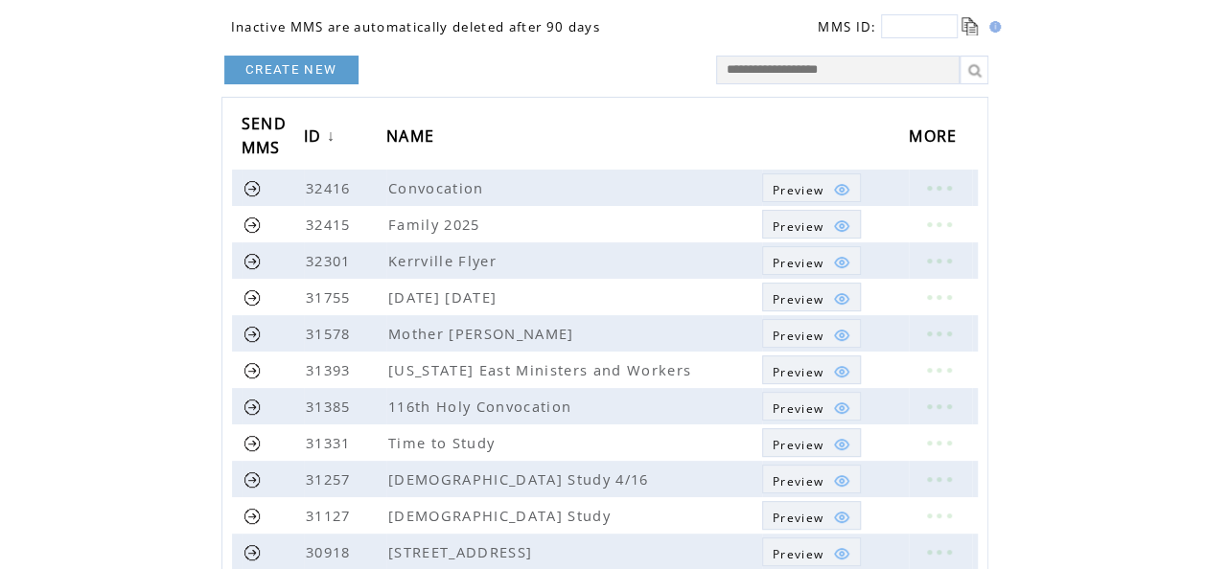 The width and height of the screenshot is (1205, 569). I want to click on span: 32416, so click(331, 188).